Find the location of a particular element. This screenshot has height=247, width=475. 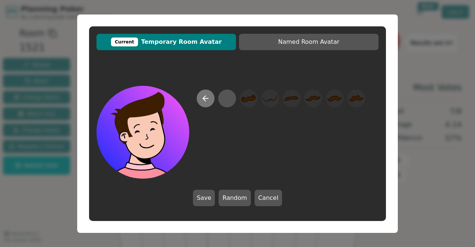

button: Save is located at coordinates (204, 198).